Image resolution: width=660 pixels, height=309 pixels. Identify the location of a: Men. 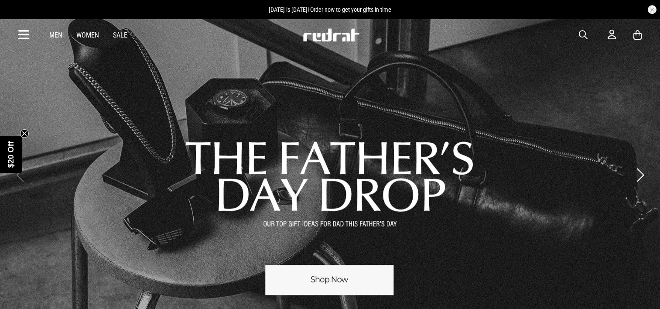
(56, 35).